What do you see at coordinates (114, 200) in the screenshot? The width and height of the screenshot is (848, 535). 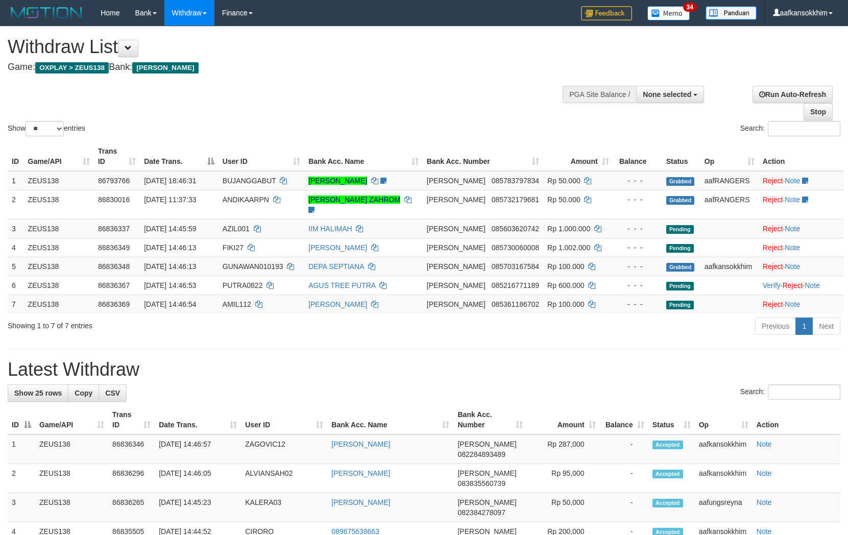 I see `span: 86830016` at bounding box center [114, 200].